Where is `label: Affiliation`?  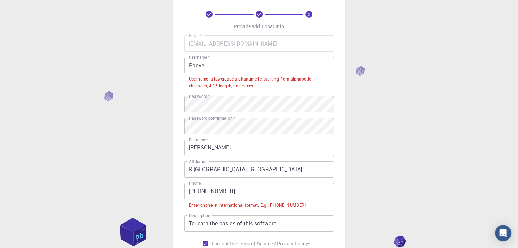
label: Affiliation is located at coordinates (198, 162).